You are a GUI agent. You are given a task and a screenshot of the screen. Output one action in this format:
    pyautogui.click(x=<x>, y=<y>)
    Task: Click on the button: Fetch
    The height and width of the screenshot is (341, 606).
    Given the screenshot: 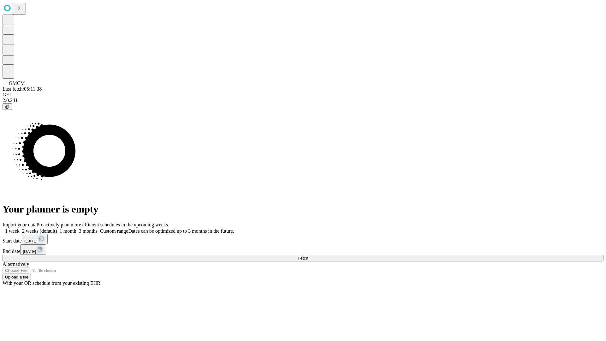 What is the action you would take?
    pyautogui.click(x=303, y=258)
    